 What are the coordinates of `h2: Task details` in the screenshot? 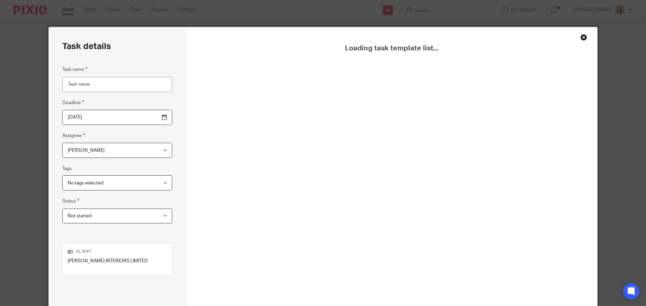 It's located at (86, 46).